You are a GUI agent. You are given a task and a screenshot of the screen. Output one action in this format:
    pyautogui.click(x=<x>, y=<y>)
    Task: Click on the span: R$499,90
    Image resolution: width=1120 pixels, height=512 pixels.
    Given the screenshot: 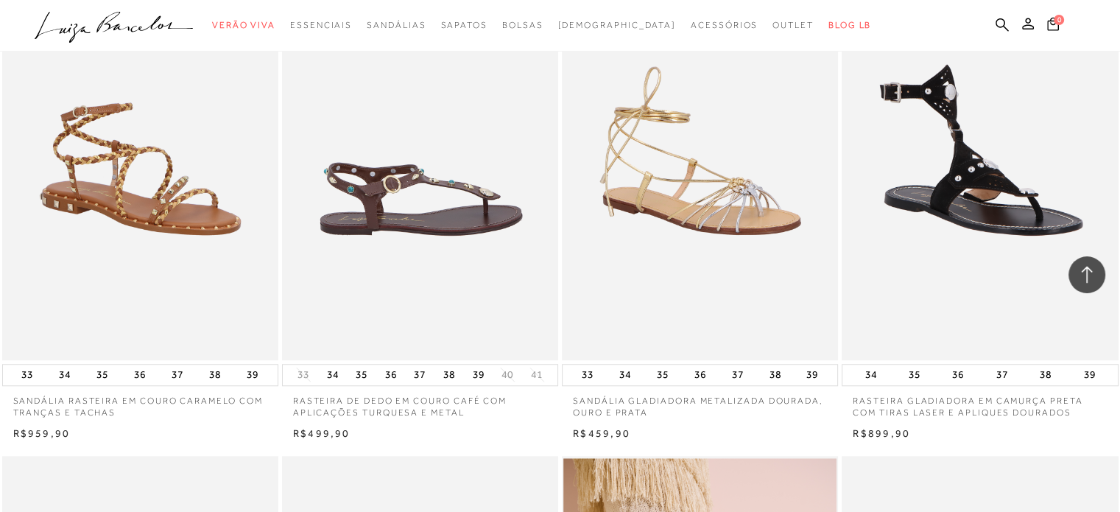 What is the action you would take?
    pyautogui.click(x=322, y=433)
    